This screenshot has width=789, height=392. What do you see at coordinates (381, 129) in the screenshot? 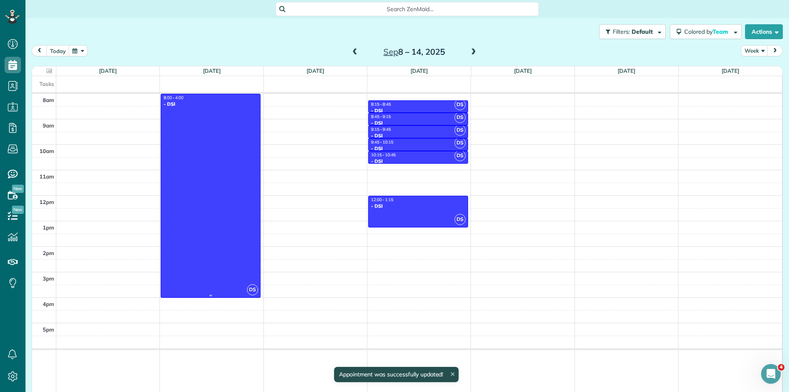
I see `span: 9:15 - 9:45` at bounding box center [381, 129].